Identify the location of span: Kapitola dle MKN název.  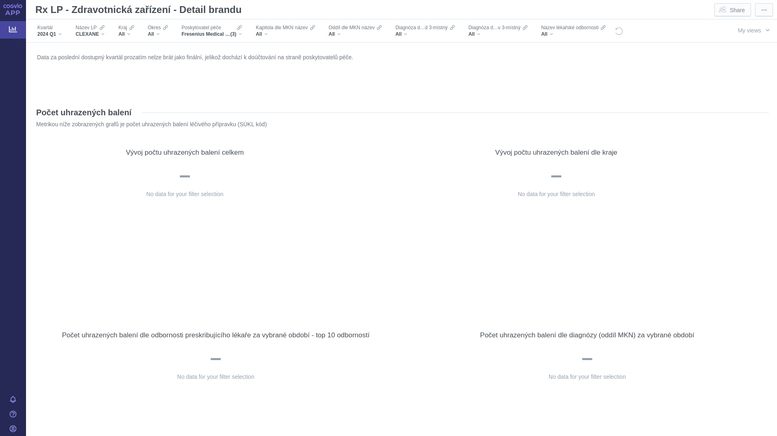
(282, 28).